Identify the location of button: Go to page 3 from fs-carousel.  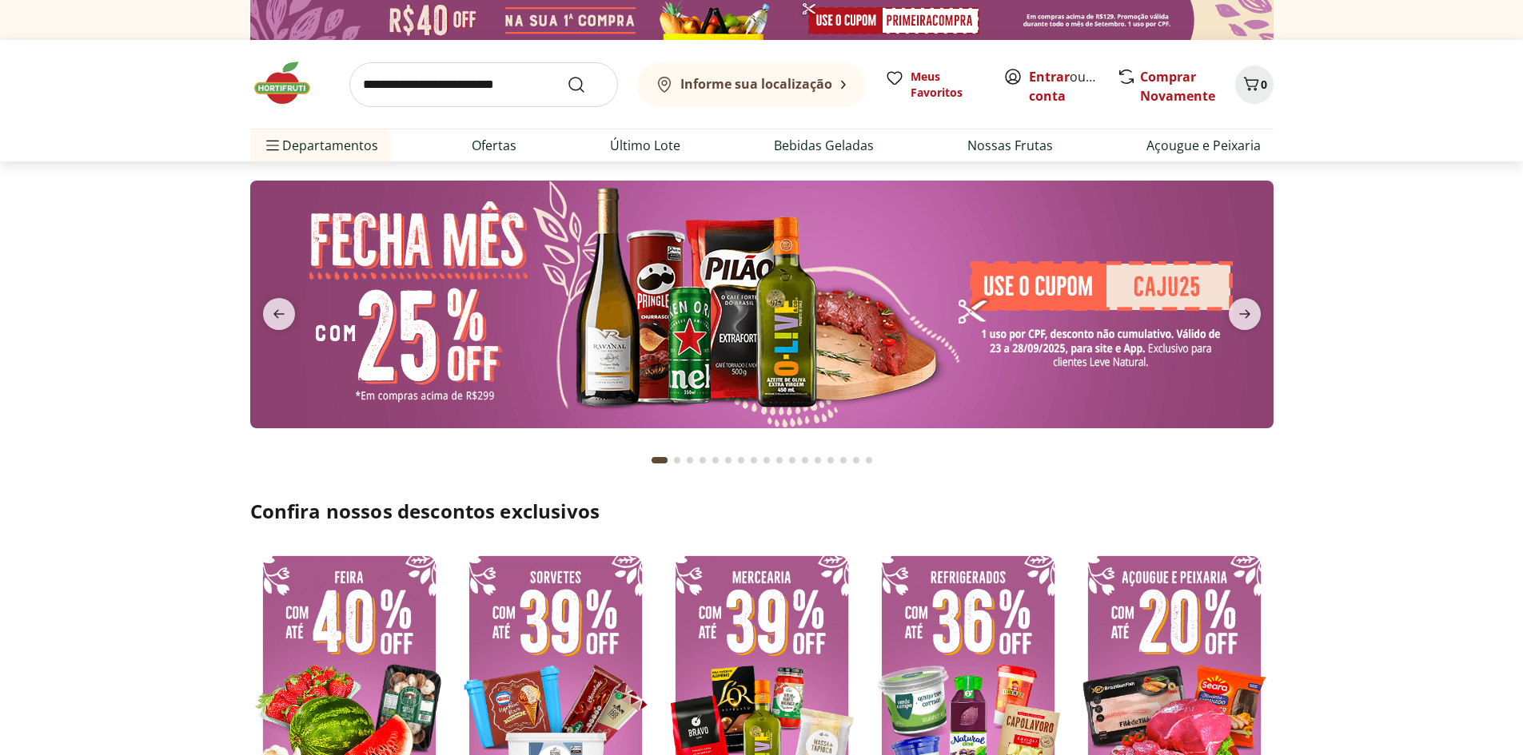
(690, 460).